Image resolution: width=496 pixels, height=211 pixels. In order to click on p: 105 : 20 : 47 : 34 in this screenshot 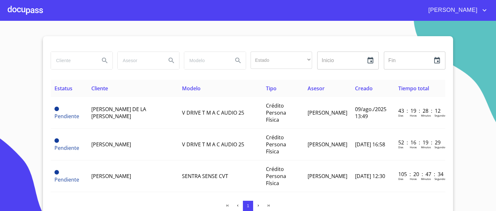, I will do `click(420, 174)`.